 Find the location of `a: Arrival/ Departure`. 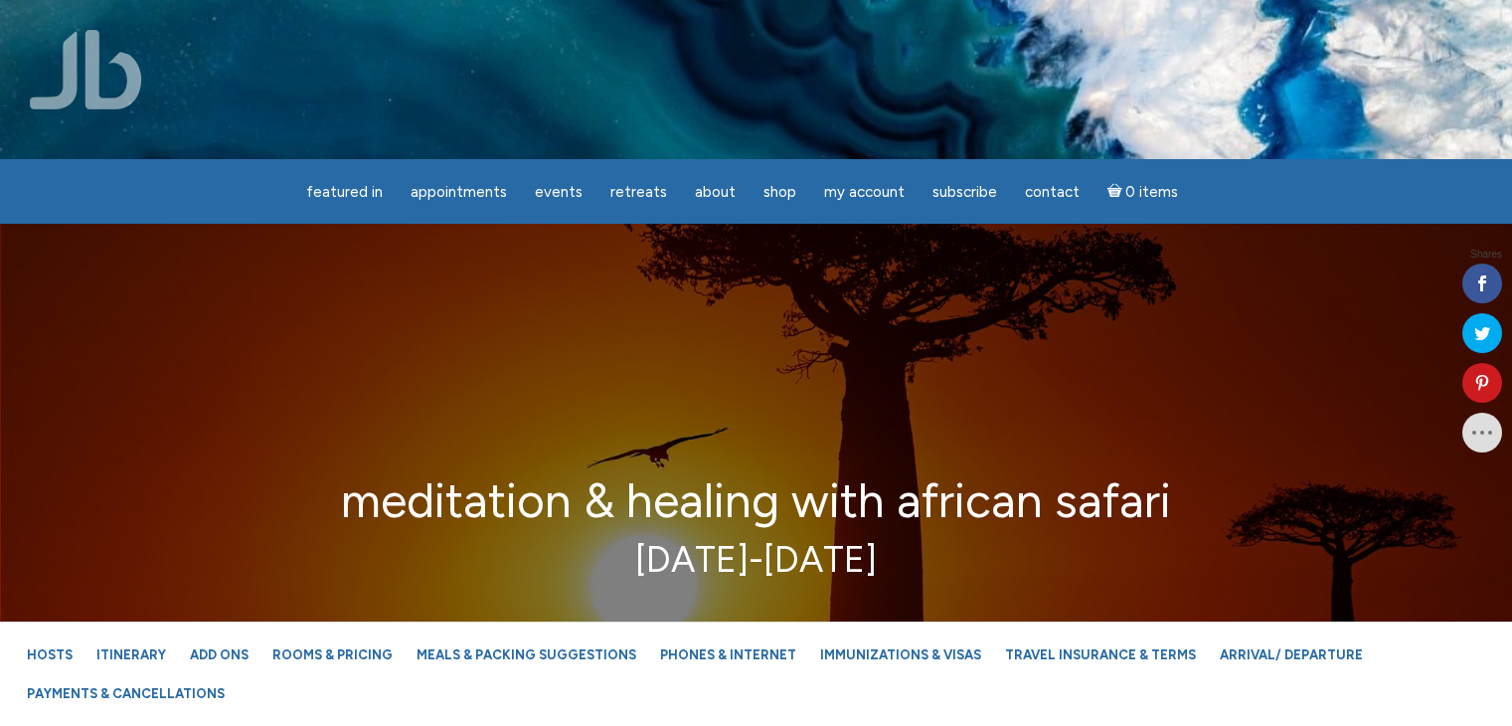

a: Arrival/ Departure is located at coordinates (1291, 654).